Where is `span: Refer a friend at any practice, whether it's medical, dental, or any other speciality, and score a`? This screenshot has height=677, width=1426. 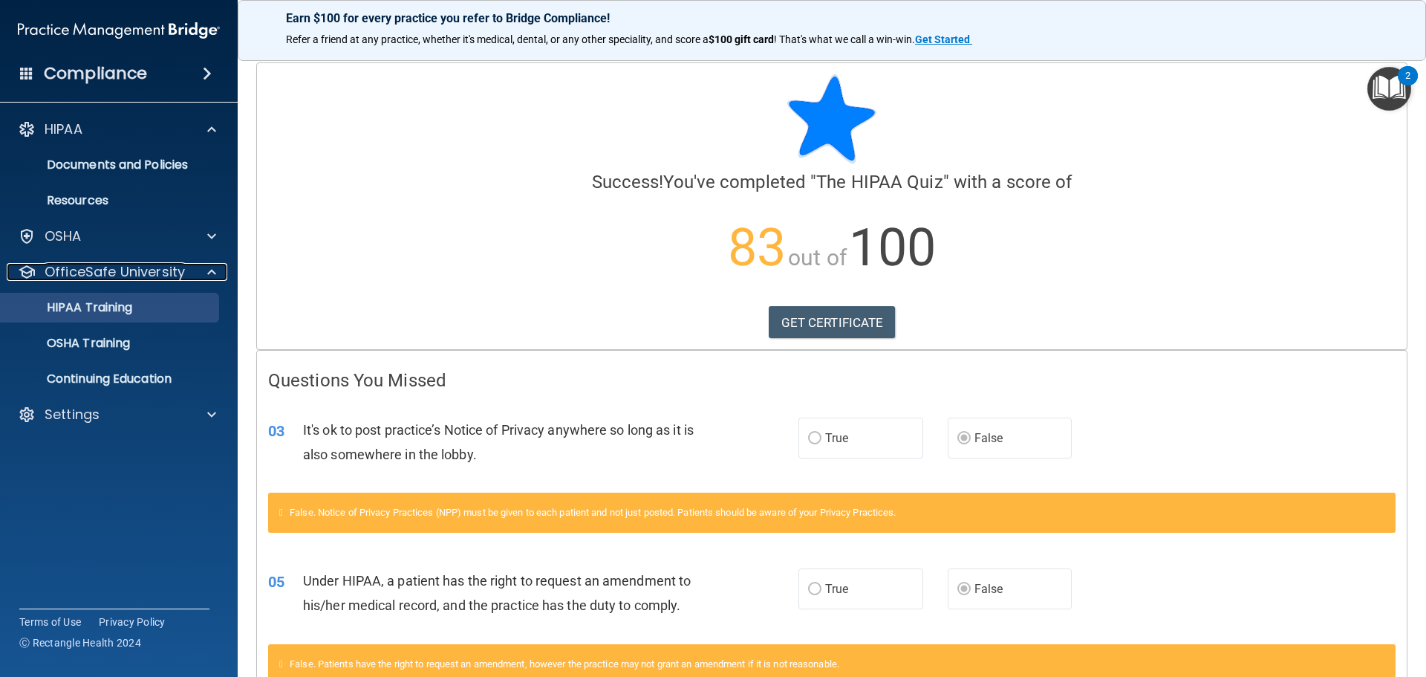
span: Refer a friend at any practice, whether it's medical, dental, or any other speciality, and score a is located at coordinates (497, 39).